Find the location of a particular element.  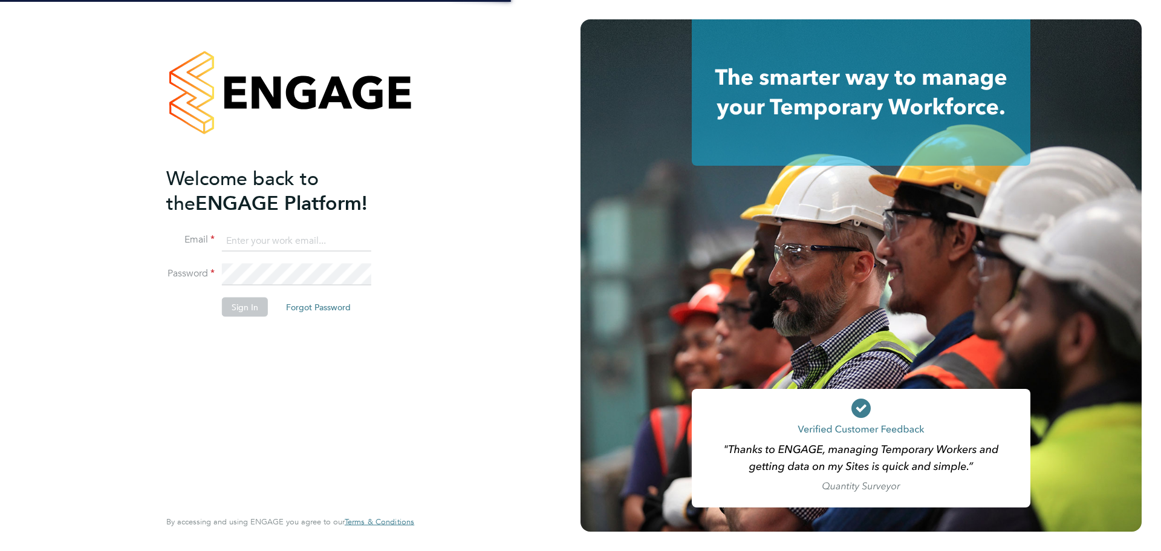

span: By accessing and using ENGAGE you agree to our is located at coordinates (290, 521).